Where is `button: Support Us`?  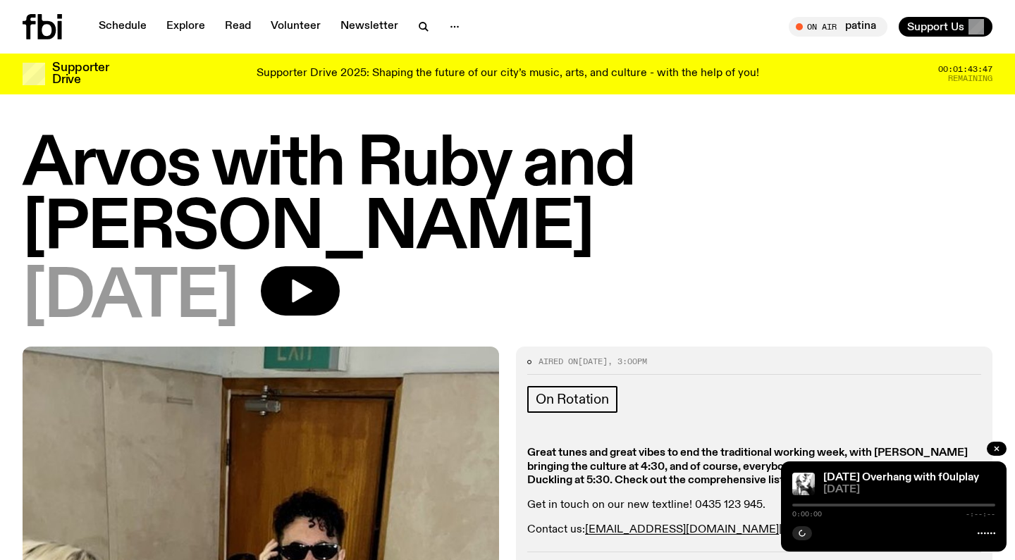 button: Support Us is located at coordinates (945, 27).